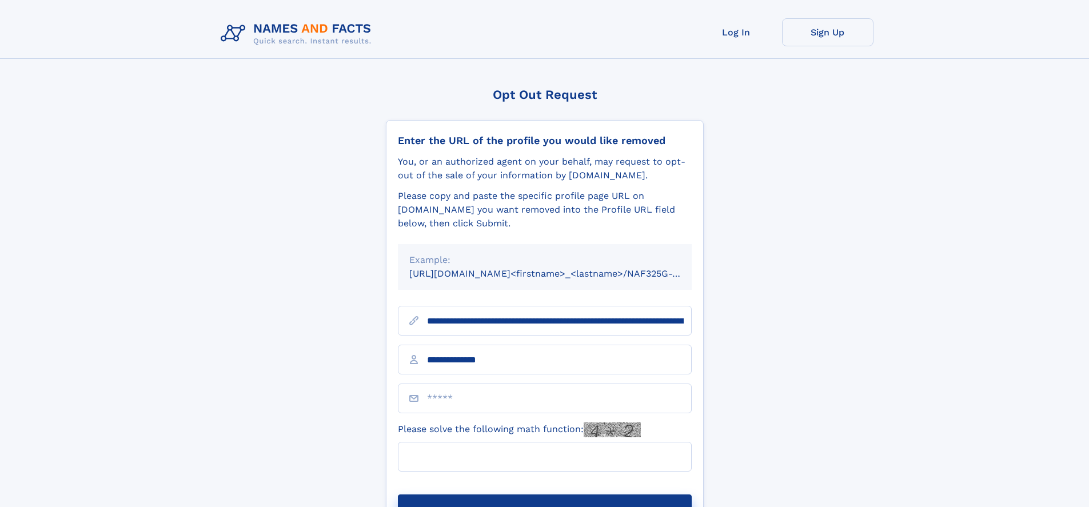 This screenshot has height=507, width=1089. What do you see at coordinates (545, 169) in the screenshot?
I see `div: You, or an authorized agent on your behalf, may request to opt-out of the sale of your informatio...` at bounding box center [545, 169].